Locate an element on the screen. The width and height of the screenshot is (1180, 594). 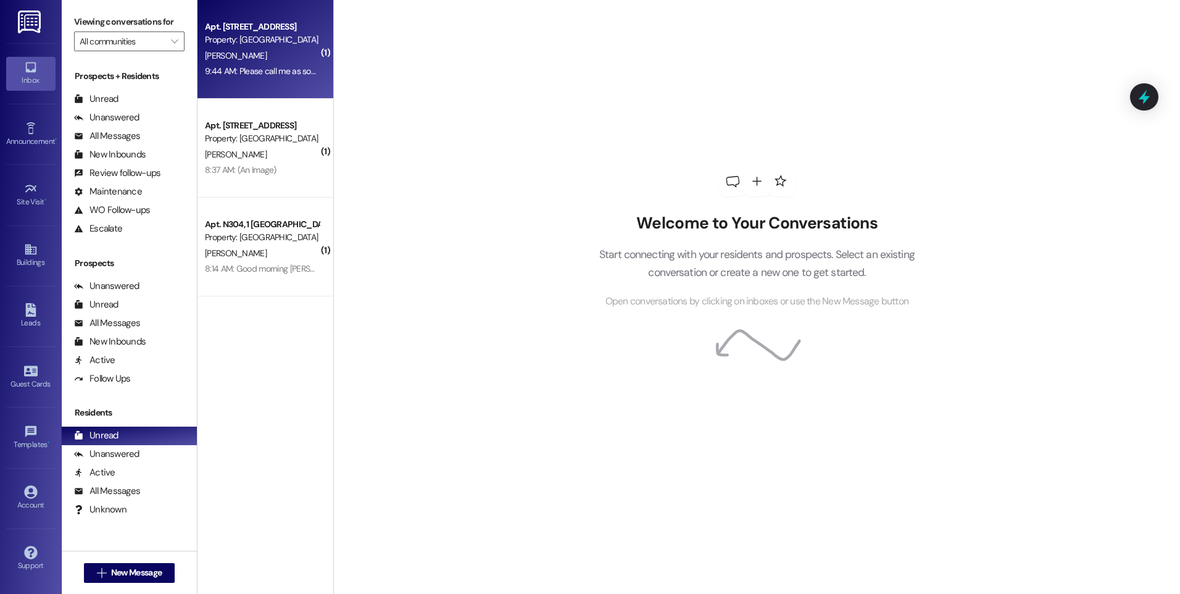
div: Follow Ups is located at coordinates (102, 378).